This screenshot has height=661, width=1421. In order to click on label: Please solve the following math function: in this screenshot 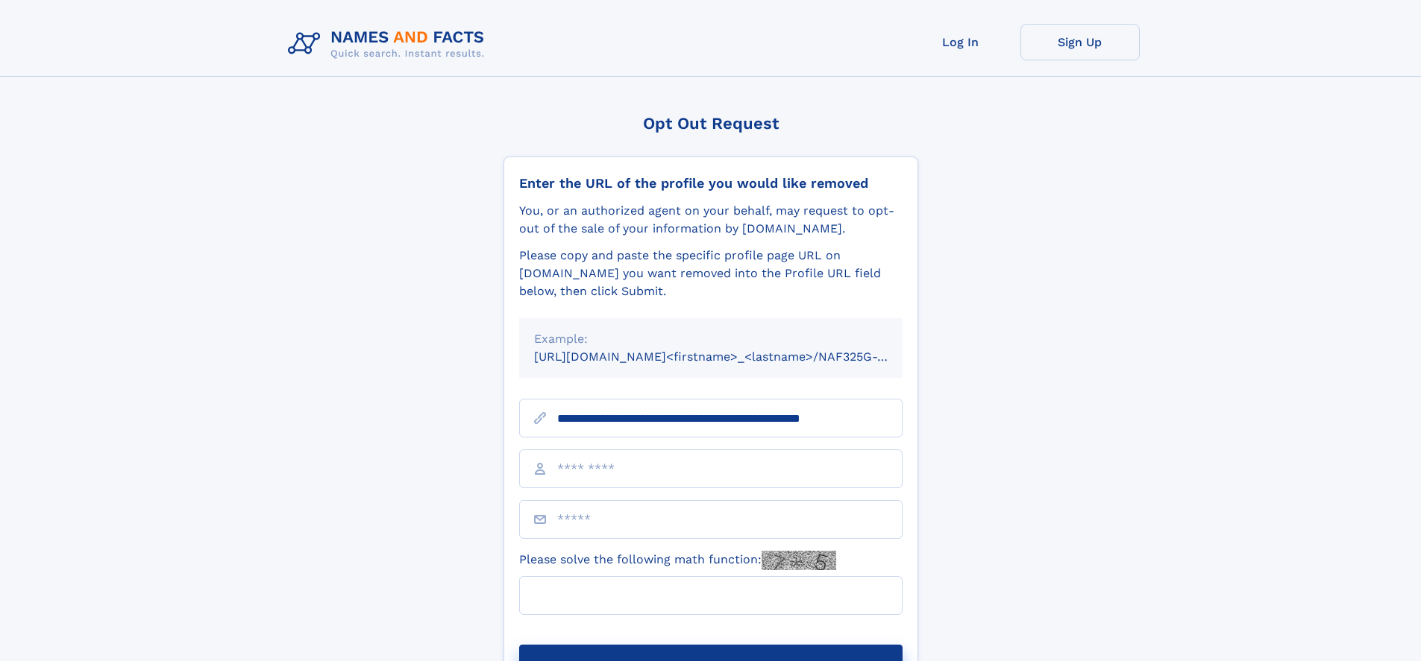, I will do `click(677, 561)`.